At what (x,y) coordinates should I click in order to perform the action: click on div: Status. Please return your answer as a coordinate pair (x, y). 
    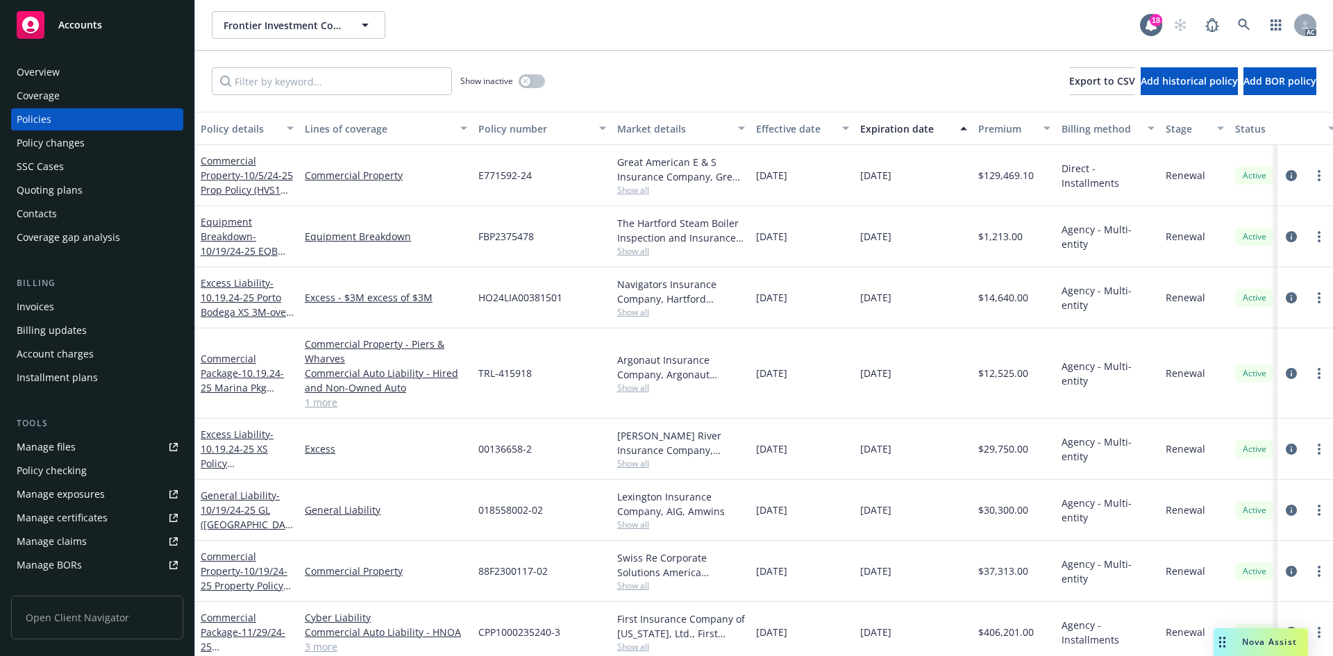
    Looking at the image, I should click on (1278, 128).